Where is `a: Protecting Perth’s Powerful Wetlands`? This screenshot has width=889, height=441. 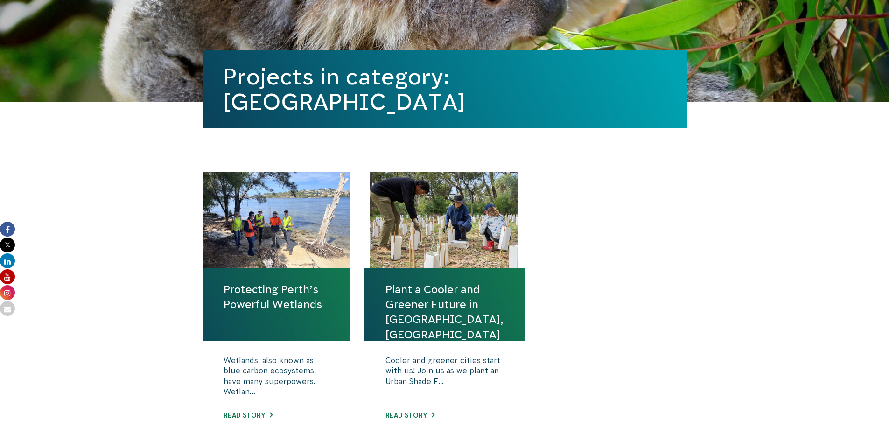 a: Protecting Perth’s Powerful Wetlands is located at coordinates (277, 297).